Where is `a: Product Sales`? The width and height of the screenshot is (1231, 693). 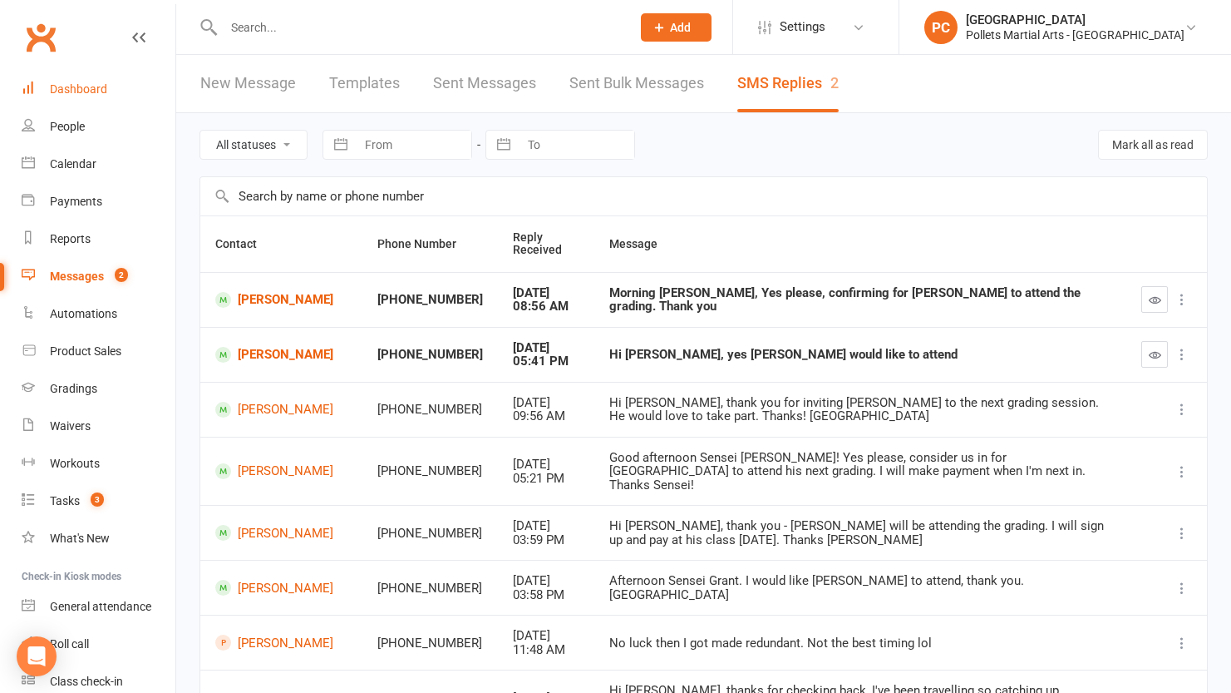 a: Product Sales is located at coordinates (98, 351).